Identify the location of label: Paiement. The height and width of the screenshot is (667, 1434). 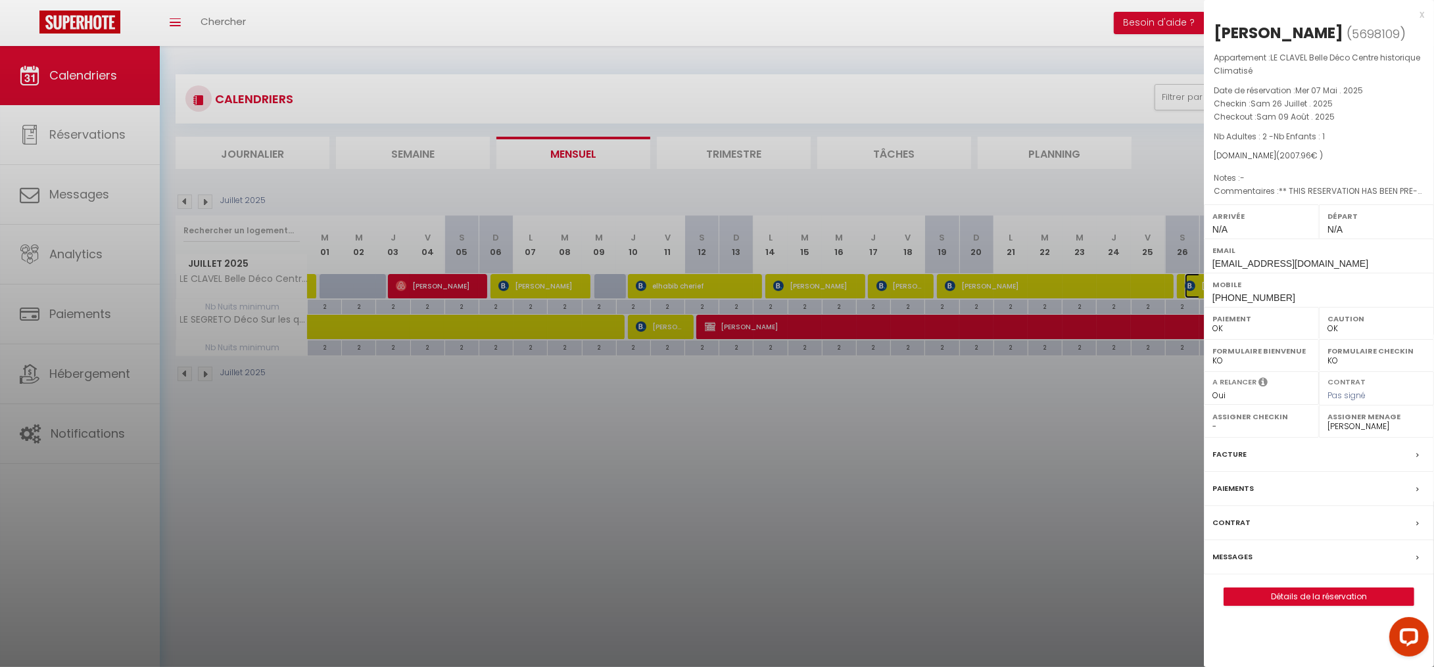
(1261, 319).